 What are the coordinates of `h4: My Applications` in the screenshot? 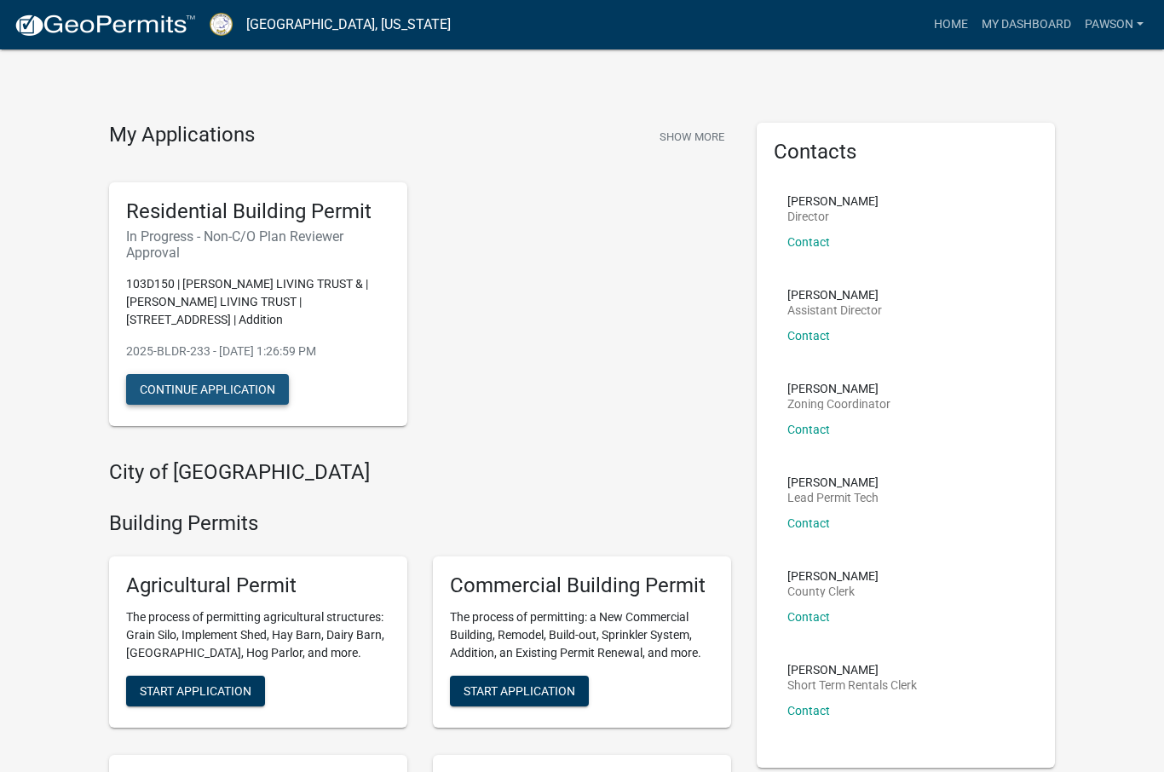 It's located at (182, 136).